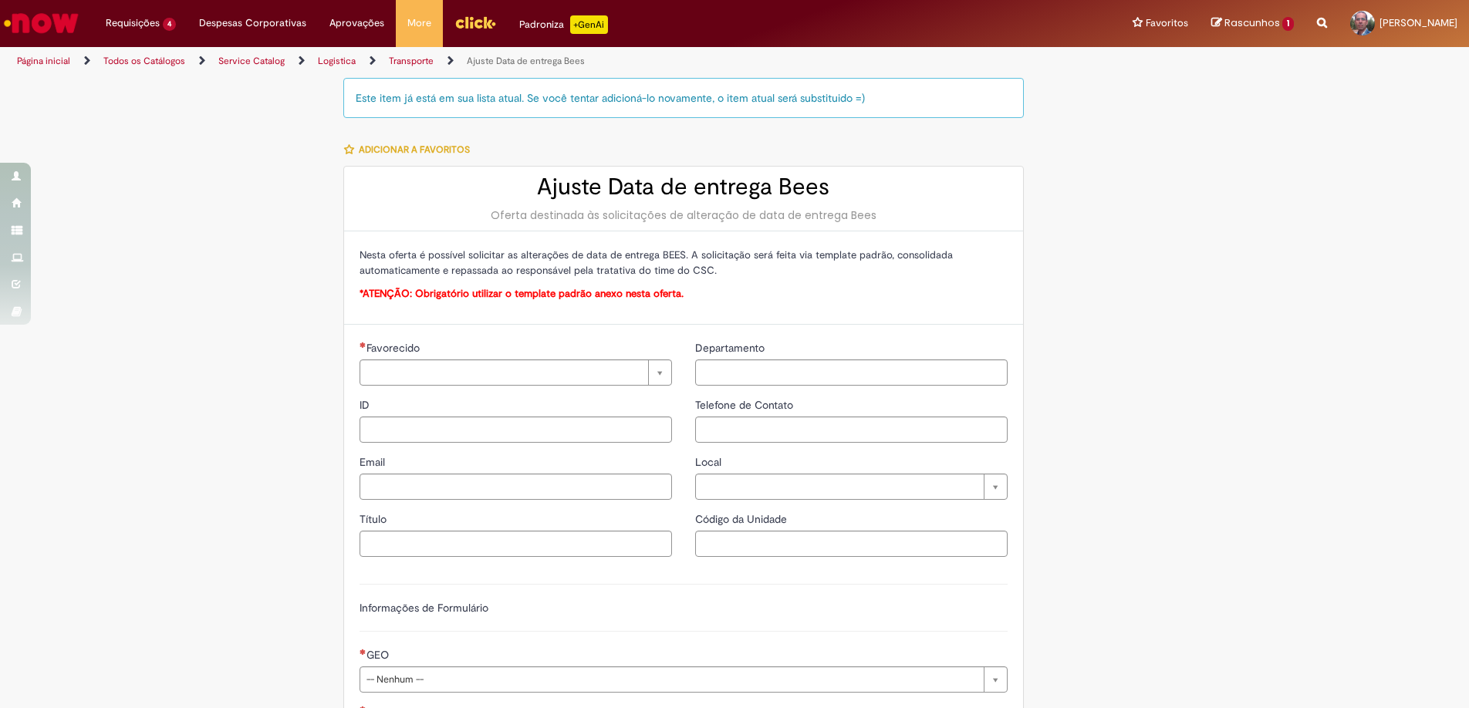 The image size is (1469, 708). I want to click on span: Requisições, so click(133, 23).